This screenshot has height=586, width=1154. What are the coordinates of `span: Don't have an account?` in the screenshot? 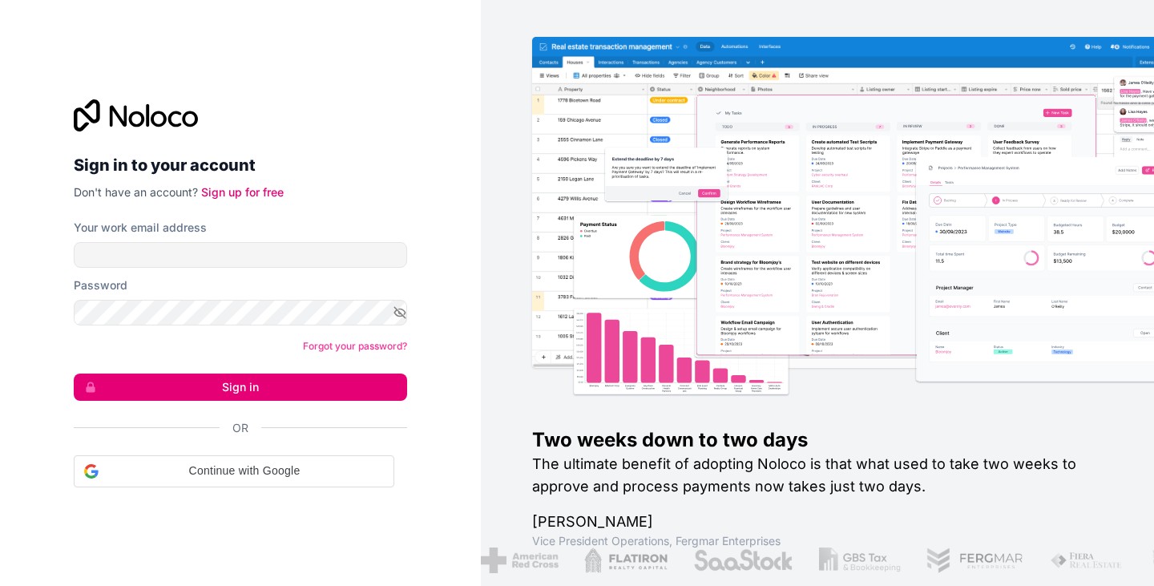 It's located at (135, 192).